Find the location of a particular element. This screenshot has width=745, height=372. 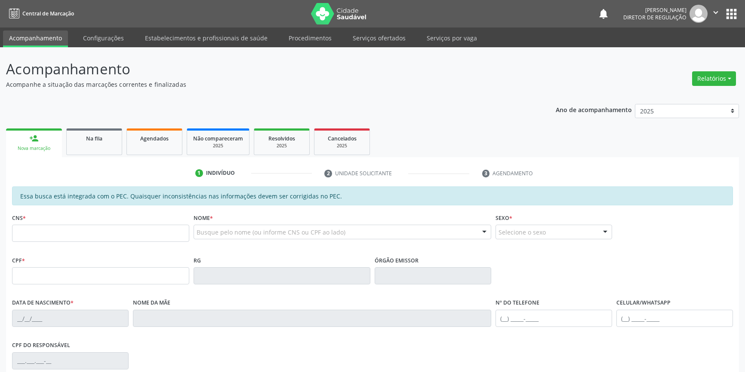

span: Central de Marcação is located at coordinates (48, 13).